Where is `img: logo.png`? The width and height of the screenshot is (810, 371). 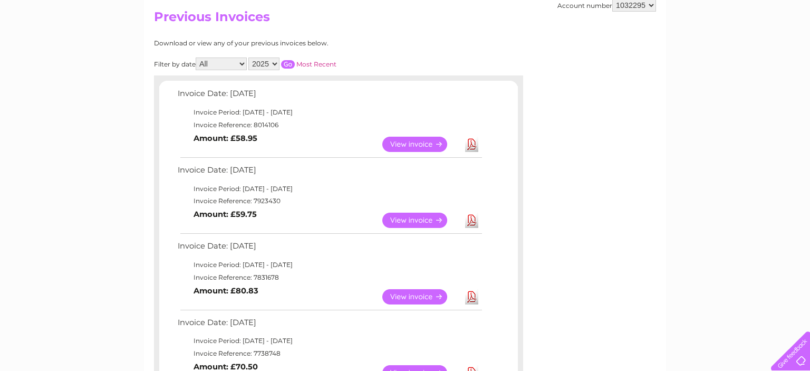 img: logo.png is located at coordinates (55, 43).